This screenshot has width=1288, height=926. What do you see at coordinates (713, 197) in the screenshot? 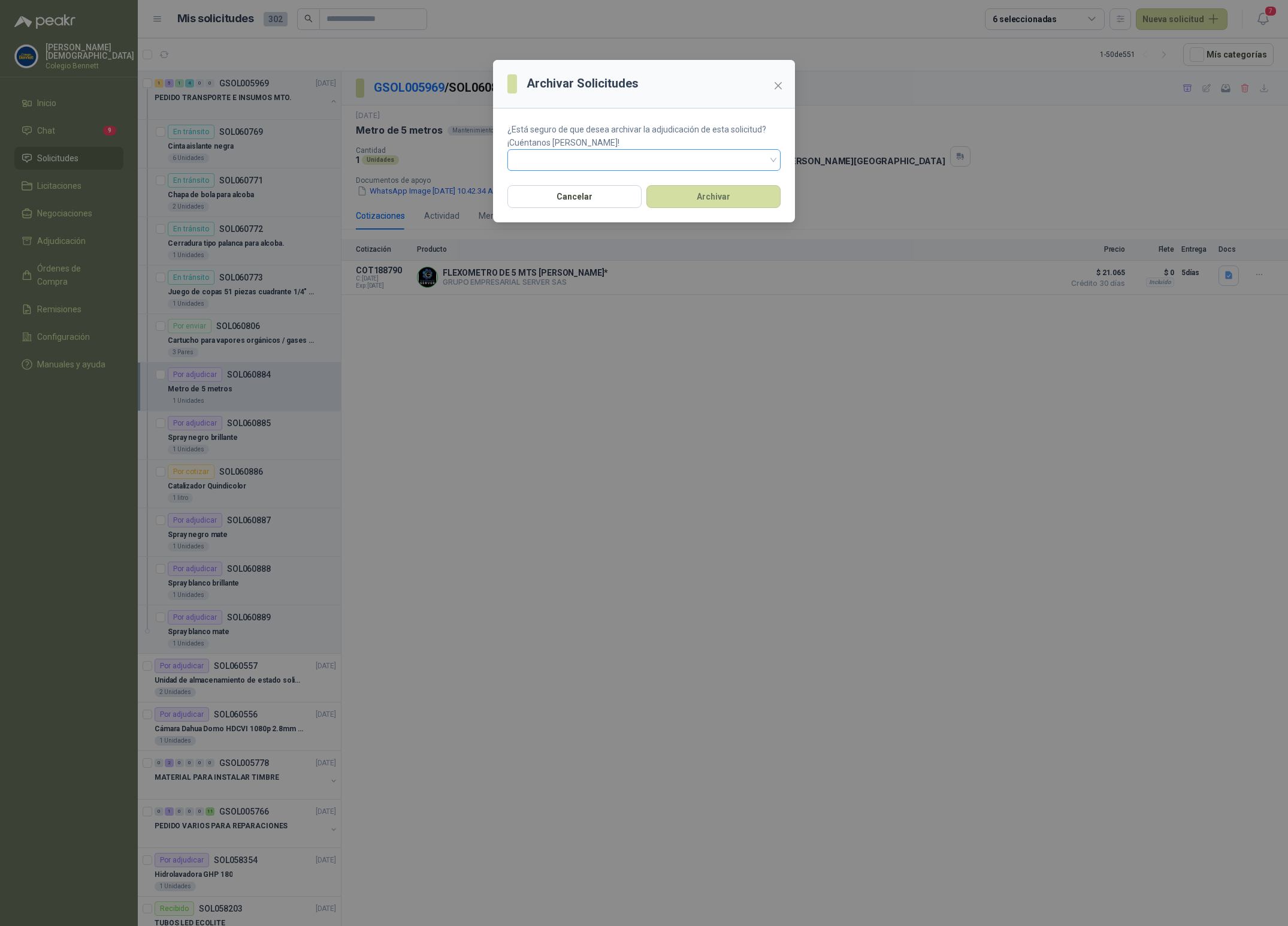
I see `button: Archivar` at bounding box center [713, 197].